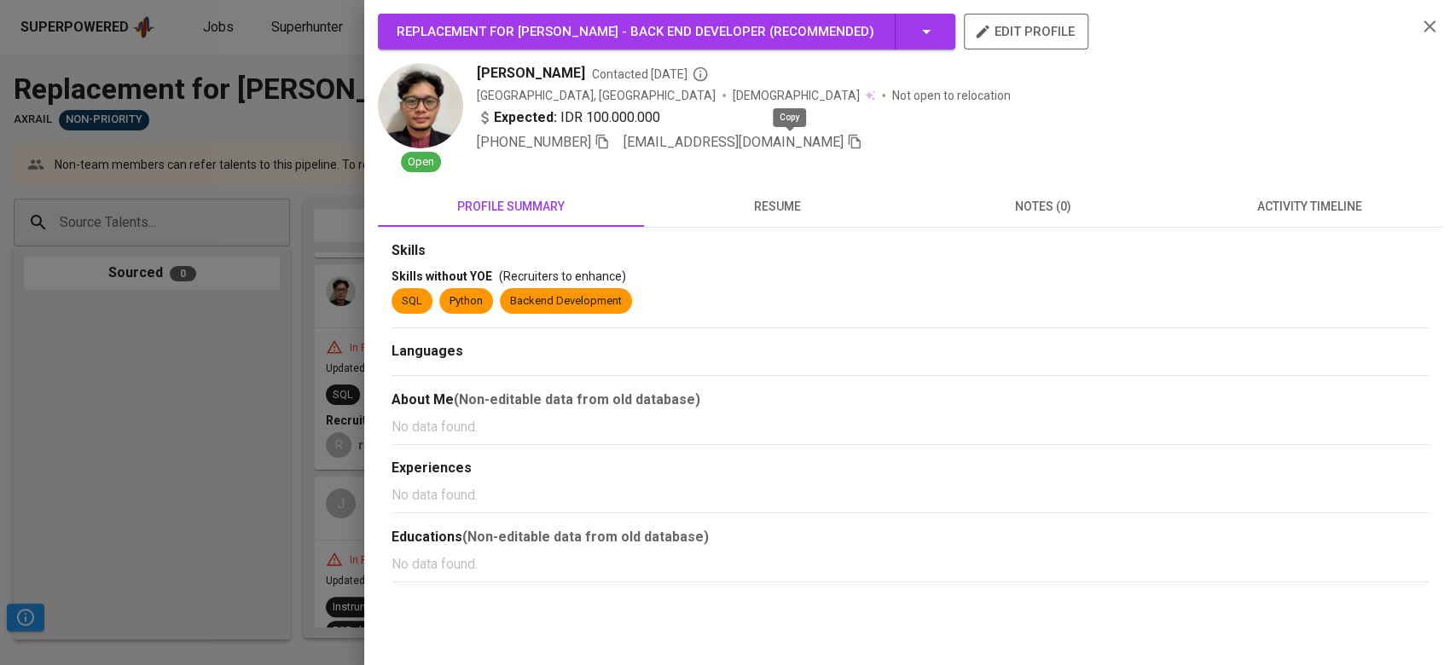  What do you see at coordinates (565, 301) in the screenshot?
I see `div: Backend Development` at bounding box center [565, 301].